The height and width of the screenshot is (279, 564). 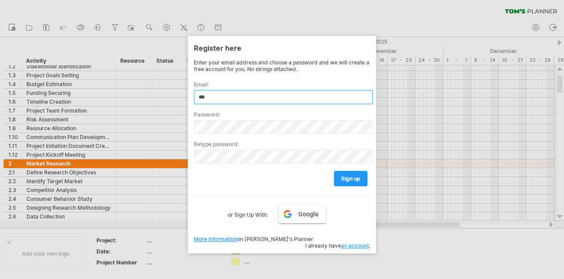 What do you see at coordinates (355, 245) in the screenshot?
I see `a: an account` at bounding box center [355, 245].